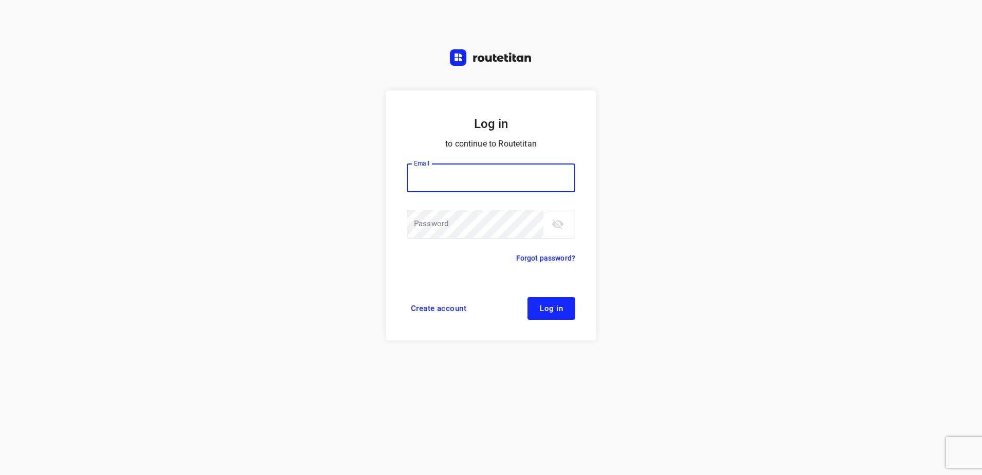 Image resolution: width=982 pixels, height=475 pixels. Describe the element at coordinates (491, 58) in the screenshot. I see `img: Routetitan` at that location.